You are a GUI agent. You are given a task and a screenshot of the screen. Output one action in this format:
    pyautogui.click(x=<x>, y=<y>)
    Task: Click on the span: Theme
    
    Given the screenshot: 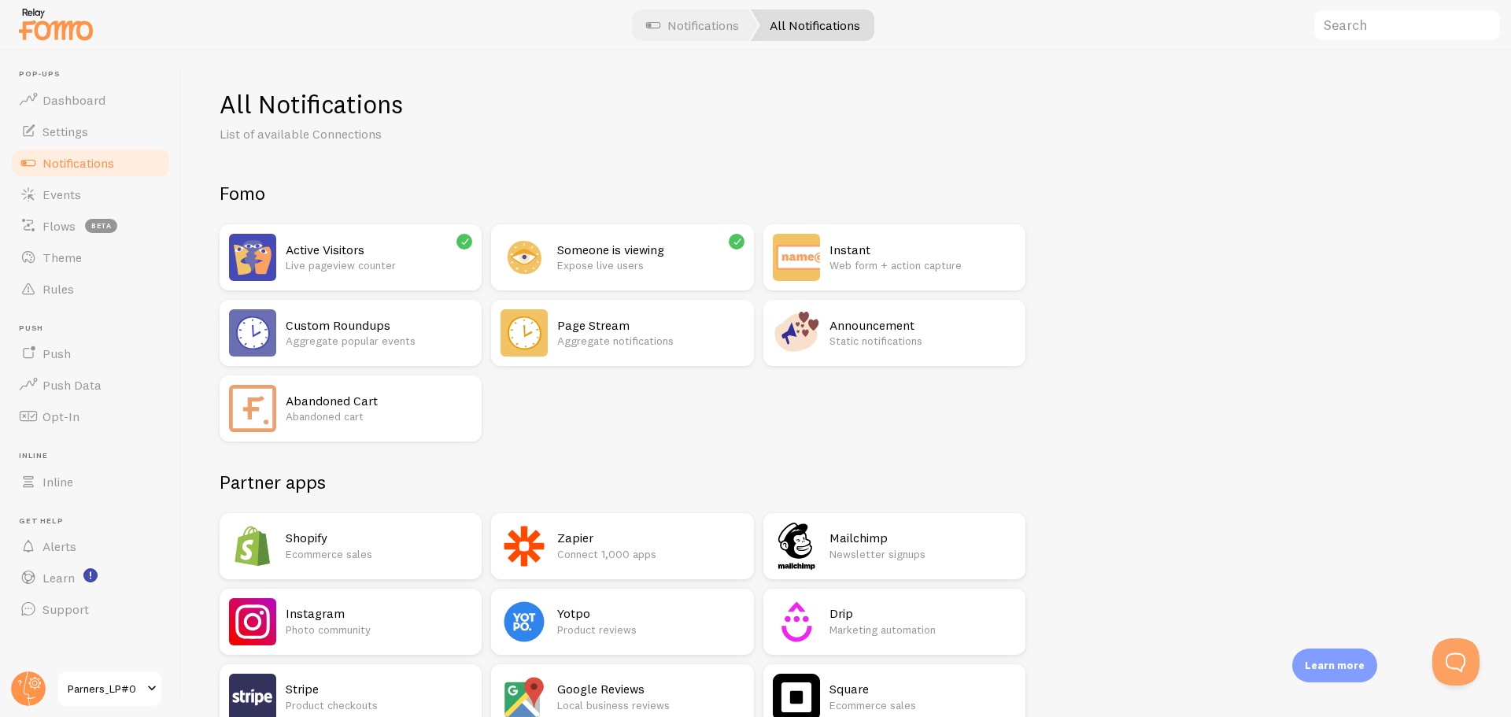 What is the action you would take?
    pyautogui.click(x=62, y=257)
    